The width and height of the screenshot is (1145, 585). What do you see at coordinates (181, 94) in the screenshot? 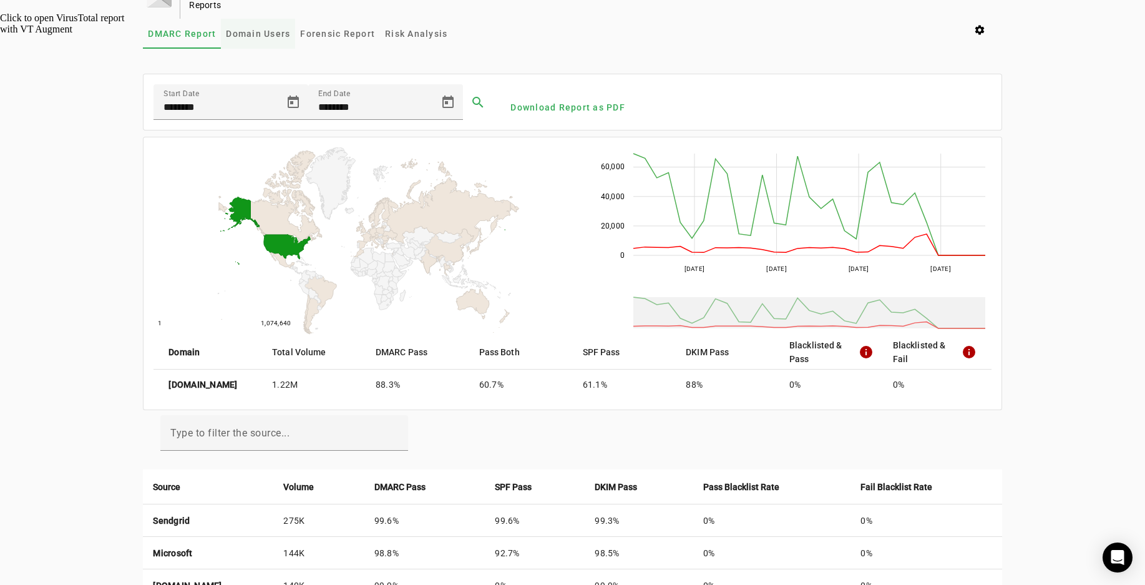
I see `mat-label: Start Date` at bounding box center [181, 94].